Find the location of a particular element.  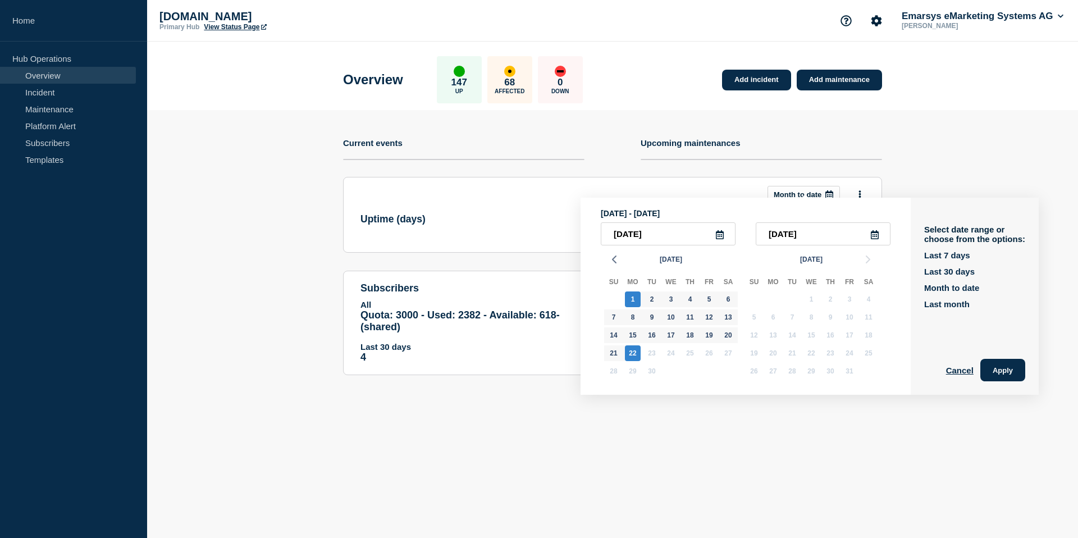

div: Tuesday, Sep 9, 2025 is located at coordinates (652, 317).